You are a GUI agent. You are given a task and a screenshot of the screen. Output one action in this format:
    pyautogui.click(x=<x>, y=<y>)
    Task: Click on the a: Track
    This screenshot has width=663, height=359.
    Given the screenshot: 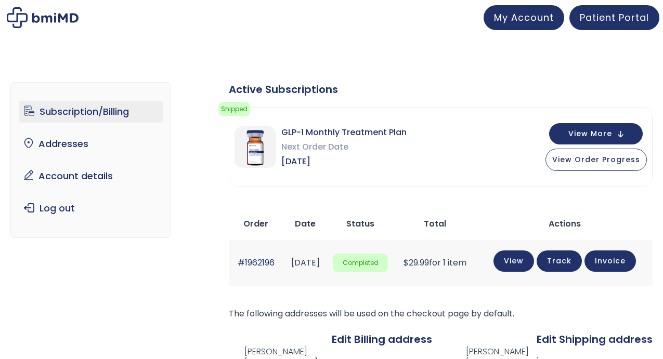 What is the action you would take?
    pyautogui.click(x=559, y=261)
    